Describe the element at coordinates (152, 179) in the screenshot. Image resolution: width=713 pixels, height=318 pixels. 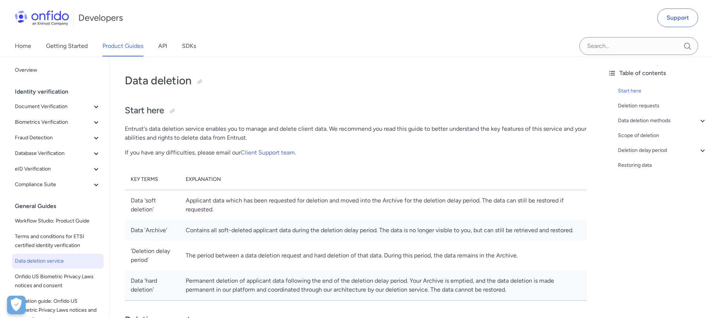
I see `th: Key terms` at that location.